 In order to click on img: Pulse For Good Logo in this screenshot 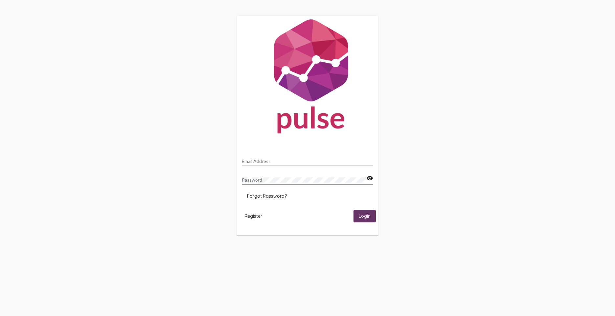, I will do `click(308, 78)`.